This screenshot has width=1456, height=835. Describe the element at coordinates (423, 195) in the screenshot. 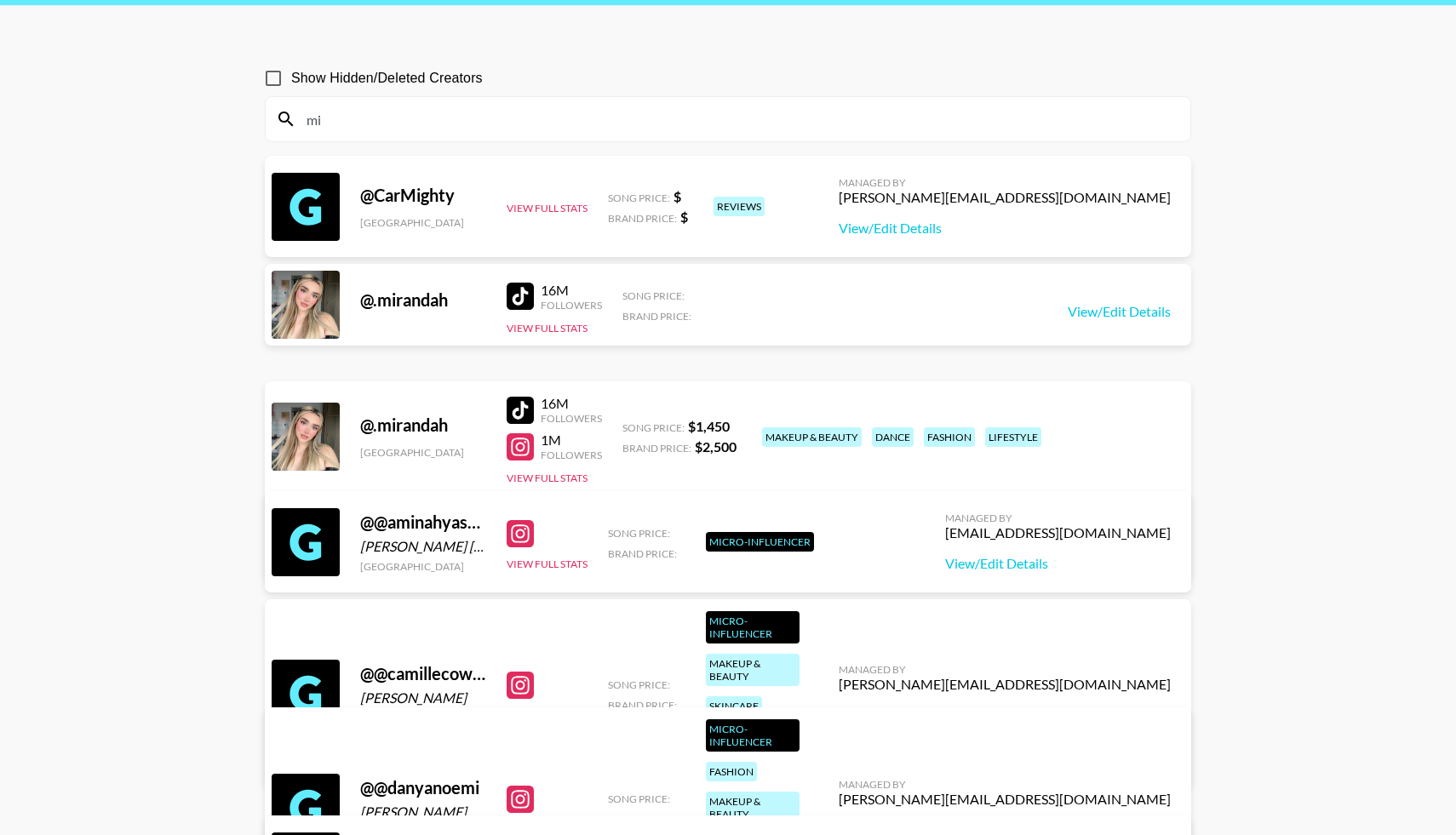

I see `div: @ CarMighty` at that location.